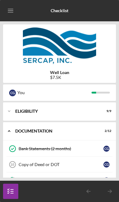 Image resolution: width=119 pixels, height=202 pixels. What do you see at coordinates (59, 77) in the screenshot?
I see `div: $7.5K` at bounding box center [59, 77].